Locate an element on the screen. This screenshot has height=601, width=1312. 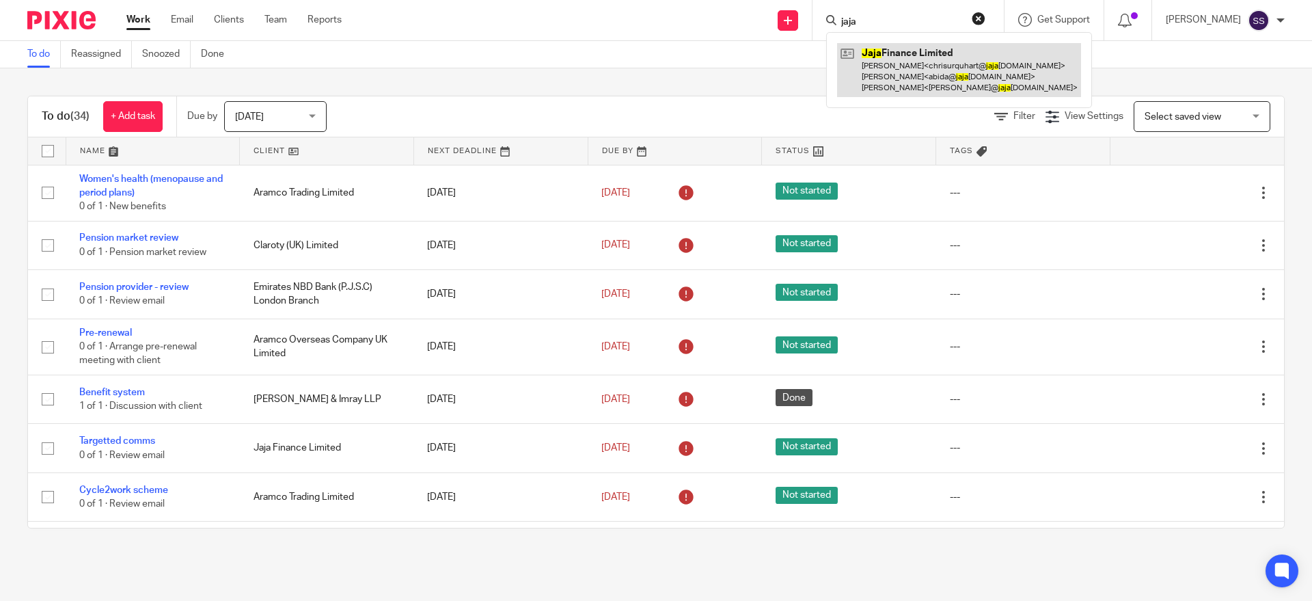
a: Done is located at coordinates (217, 54).